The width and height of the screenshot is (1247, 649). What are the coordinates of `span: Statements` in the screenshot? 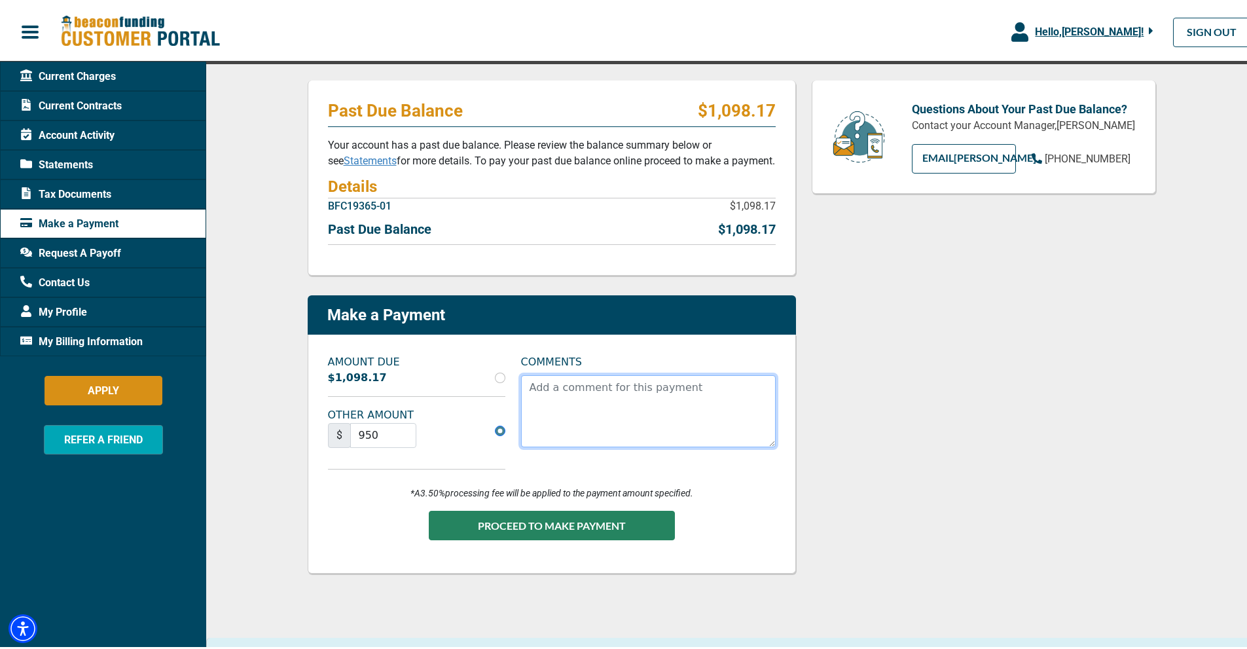 It's located at (56, 162).